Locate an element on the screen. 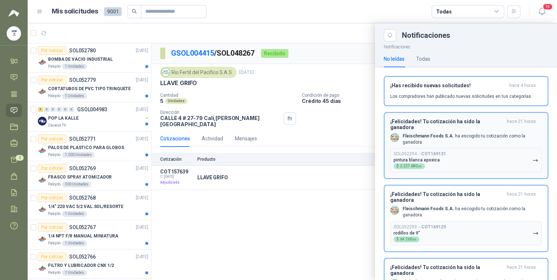 The width and height of the screenshot is (557, 280). span: search is located at coordinates (134, 11).